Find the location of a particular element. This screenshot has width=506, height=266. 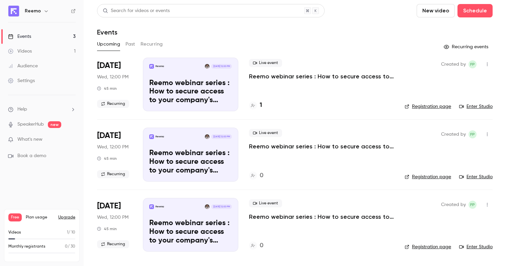

span: new is located at coordinates (55, 125).